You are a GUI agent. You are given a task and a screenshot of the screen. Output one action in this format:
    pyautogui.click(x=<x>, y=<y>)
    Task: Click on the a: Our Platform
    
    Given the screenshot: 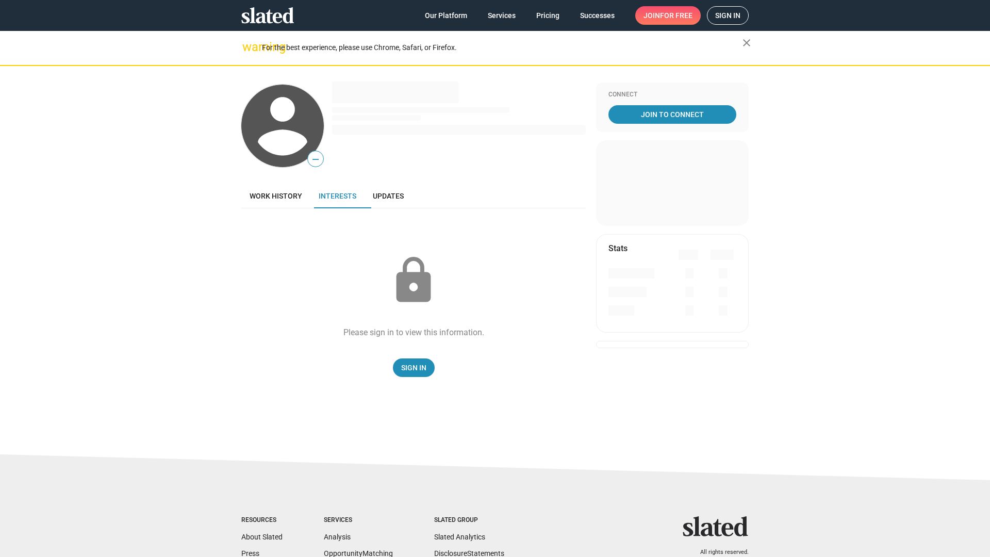 What is the action you would take?
    pyautogui.click(x=446, y=15)
    